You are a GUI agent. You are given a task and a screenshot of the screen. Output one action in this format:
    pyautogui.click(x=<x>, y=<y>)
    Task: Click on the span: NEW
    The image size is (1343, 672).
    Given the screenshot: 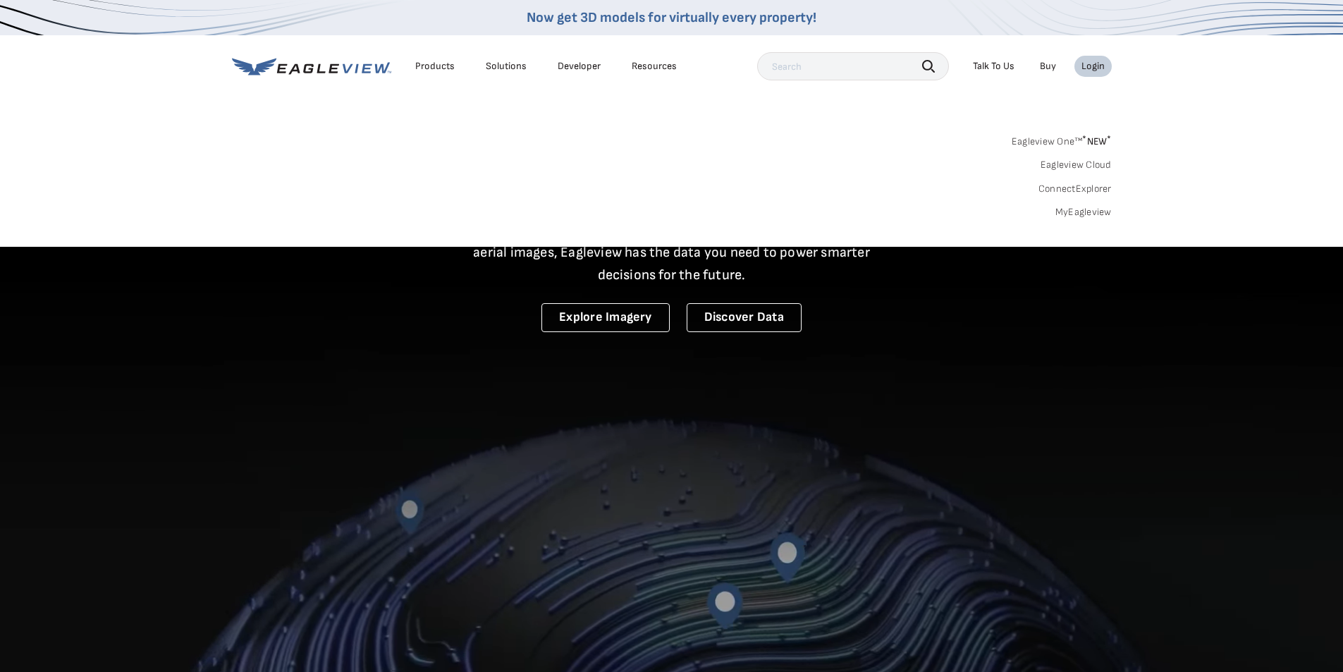 What is the action you would take?
    pyautogui.click(x=1096, y=141)
    